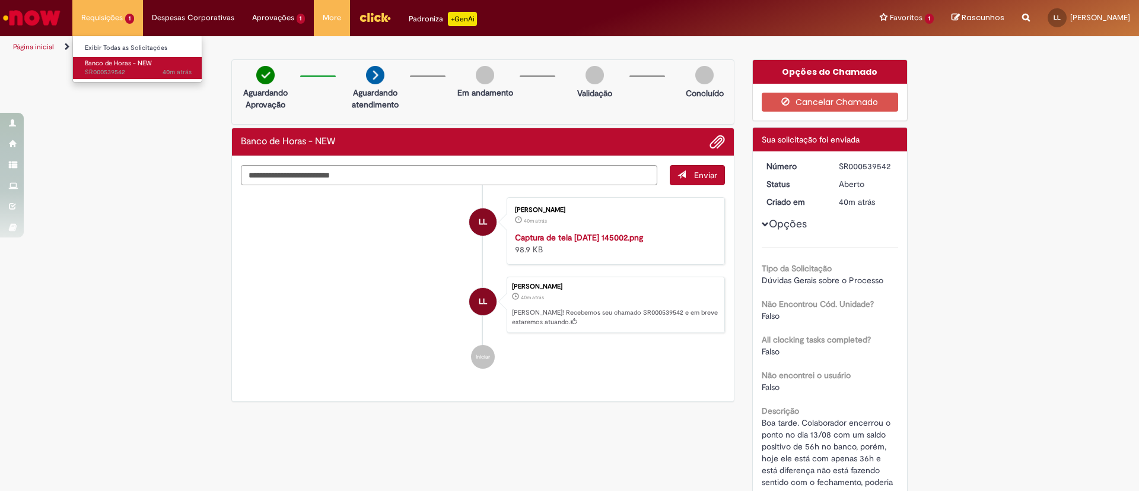 This screenshot has width=1139, height=491. I want to click on div: 98.9 KB, so click(614, 243).